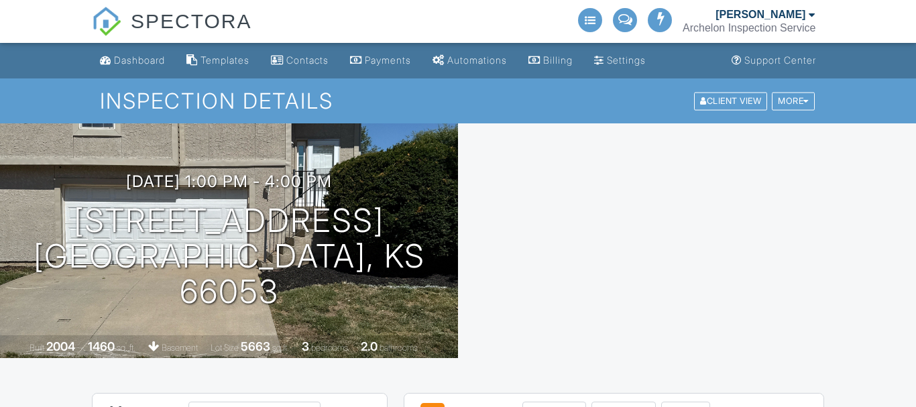 The width and height of the screenshot is (916, 407). What do you see at coordinates (225, 60) in the screenshot?
I see `div: Templates` at bounding box center [225, 60].